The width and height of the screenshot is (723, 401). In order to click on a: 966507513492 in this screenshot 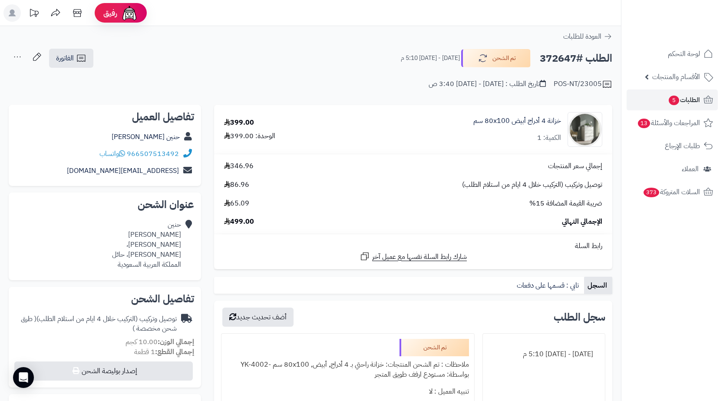, I will do `click(153, 154)`.